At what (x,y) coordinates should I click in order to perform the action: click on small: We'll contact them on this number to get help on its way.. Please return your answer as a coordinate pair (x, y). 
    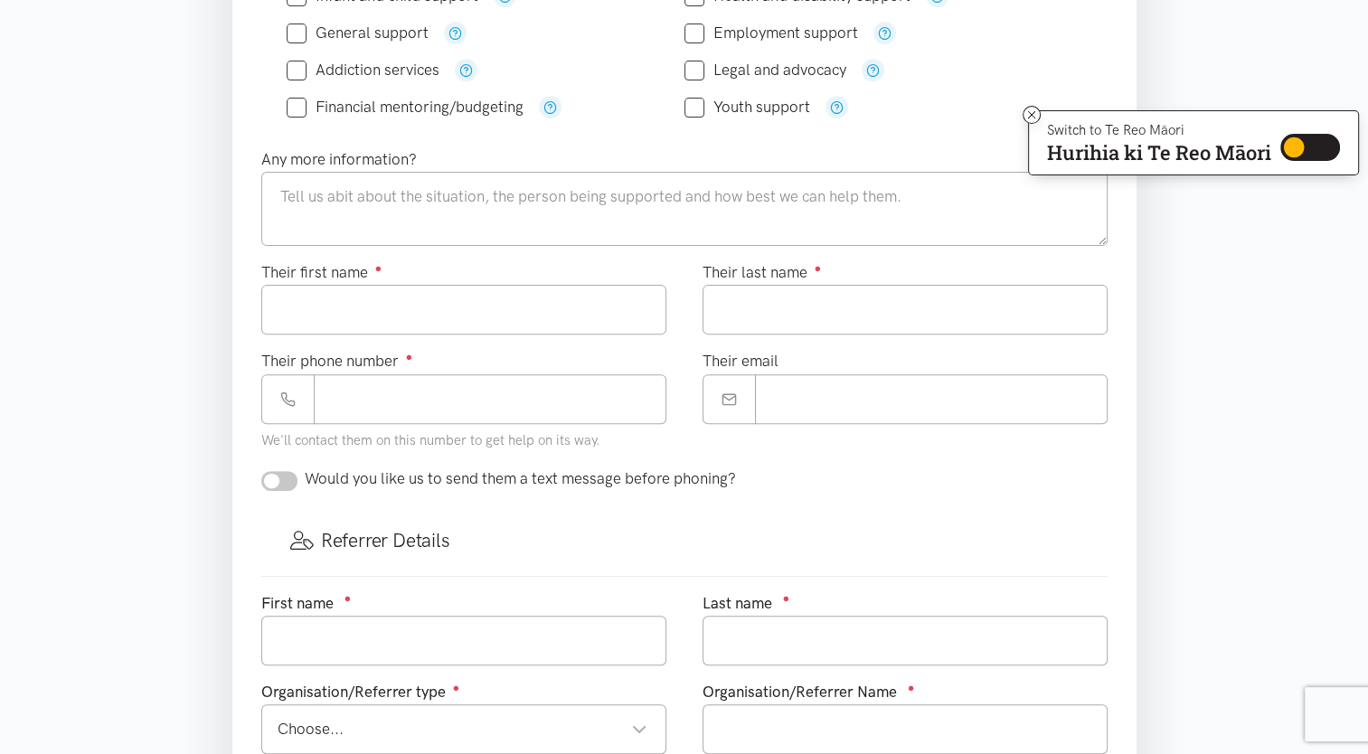
    Looking at the image, I should click on (430, 440).